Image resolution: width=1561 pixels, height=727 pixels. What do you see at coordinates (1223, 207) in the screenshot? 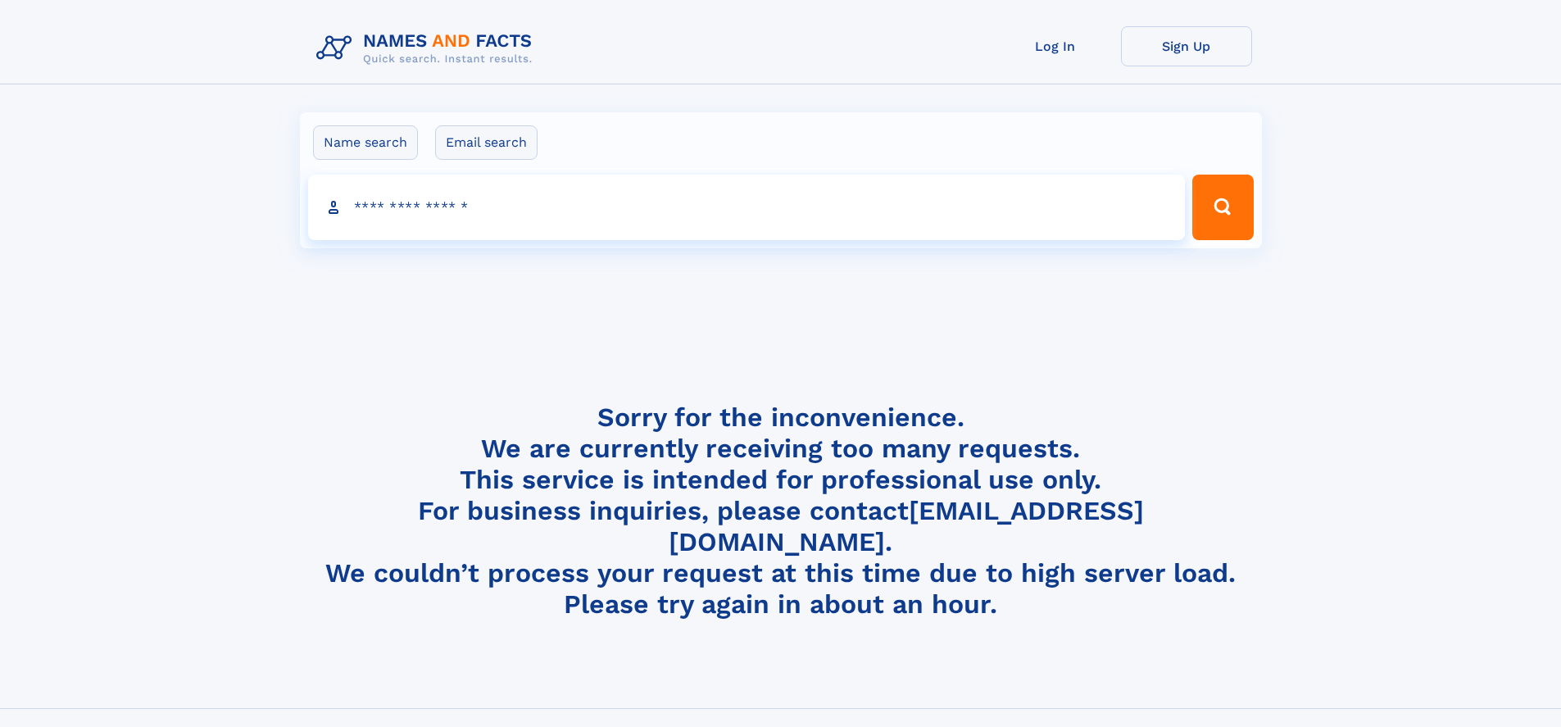
I see `button: Search Button` at bounding box center [1223, 207].